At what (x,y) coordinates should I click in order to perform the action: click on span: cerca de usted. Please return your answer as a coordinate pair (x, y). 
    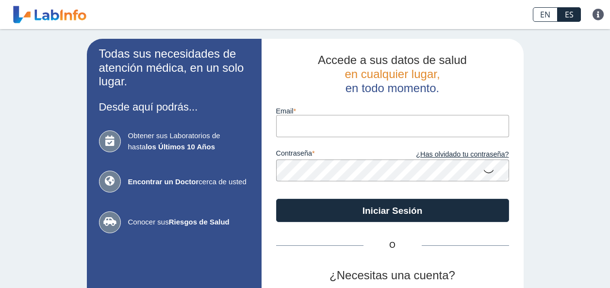
    Looking at the image, I should click on (189, 182).